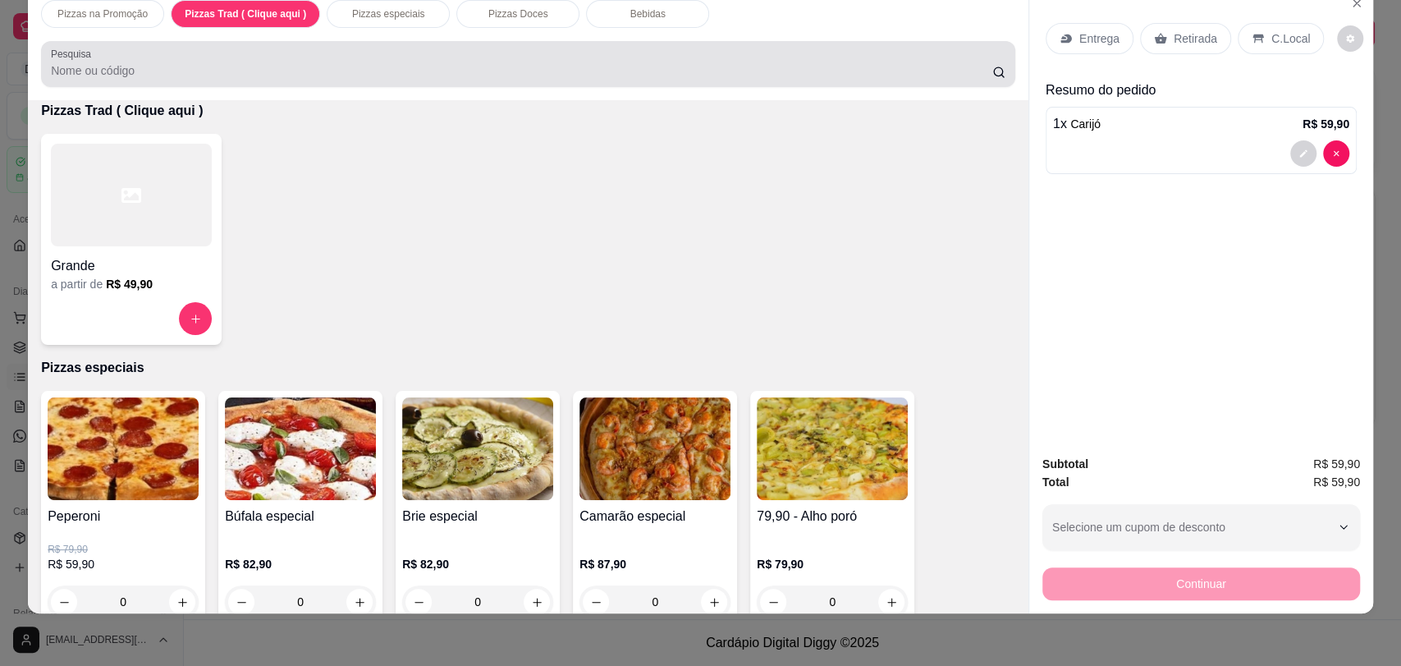 The width and height of the screenshot is (1401, 666). I want to click on p: Bebidas, so click(647, 14).